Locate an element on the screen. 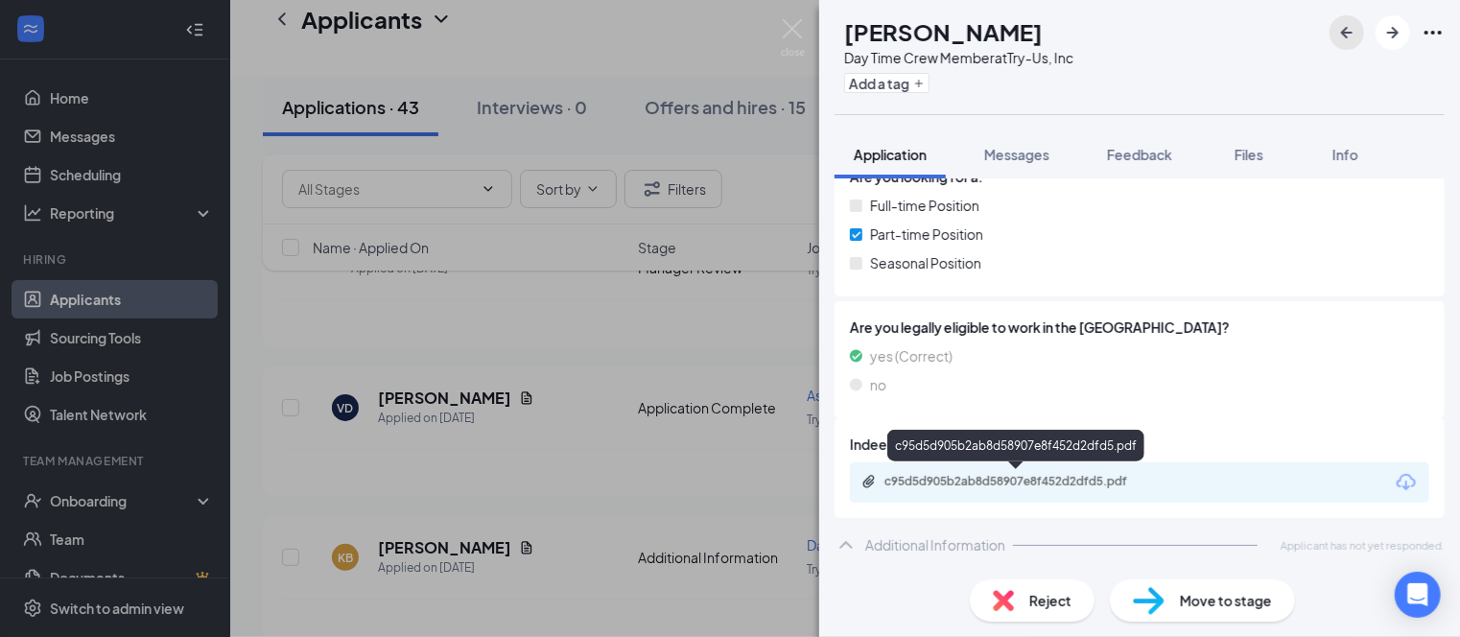 The image size is (1460, 637). span: no is located at coordinates (878, 385).